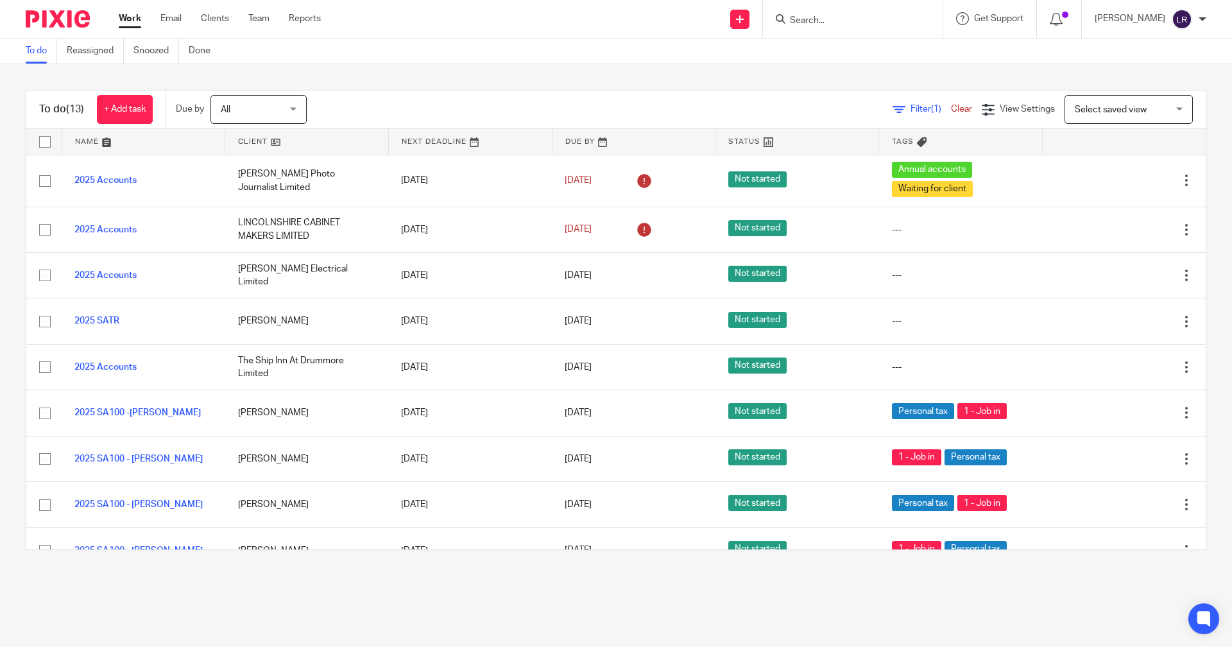 The image size is (1232, 647). Describe the element at coordinates (204, 51) in the screenshot. I see `a: Done` at that location.